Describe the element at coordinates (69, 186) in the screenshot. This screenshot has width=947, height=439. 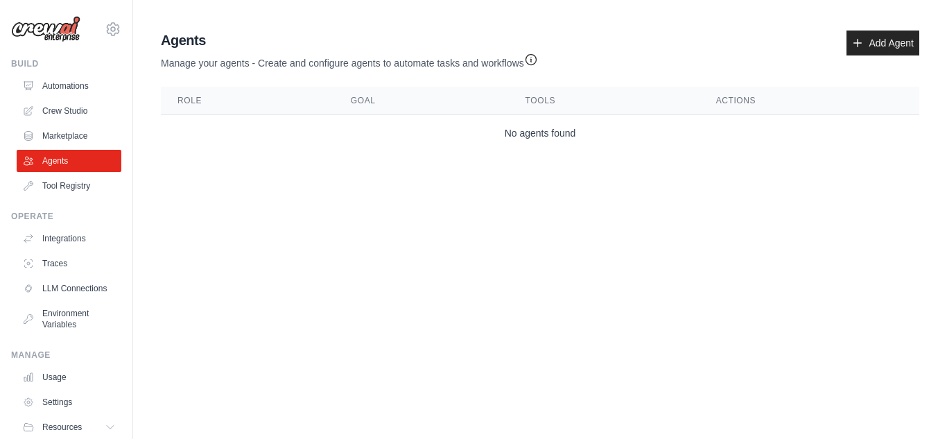
I see `a: Tool Registry` at that location.